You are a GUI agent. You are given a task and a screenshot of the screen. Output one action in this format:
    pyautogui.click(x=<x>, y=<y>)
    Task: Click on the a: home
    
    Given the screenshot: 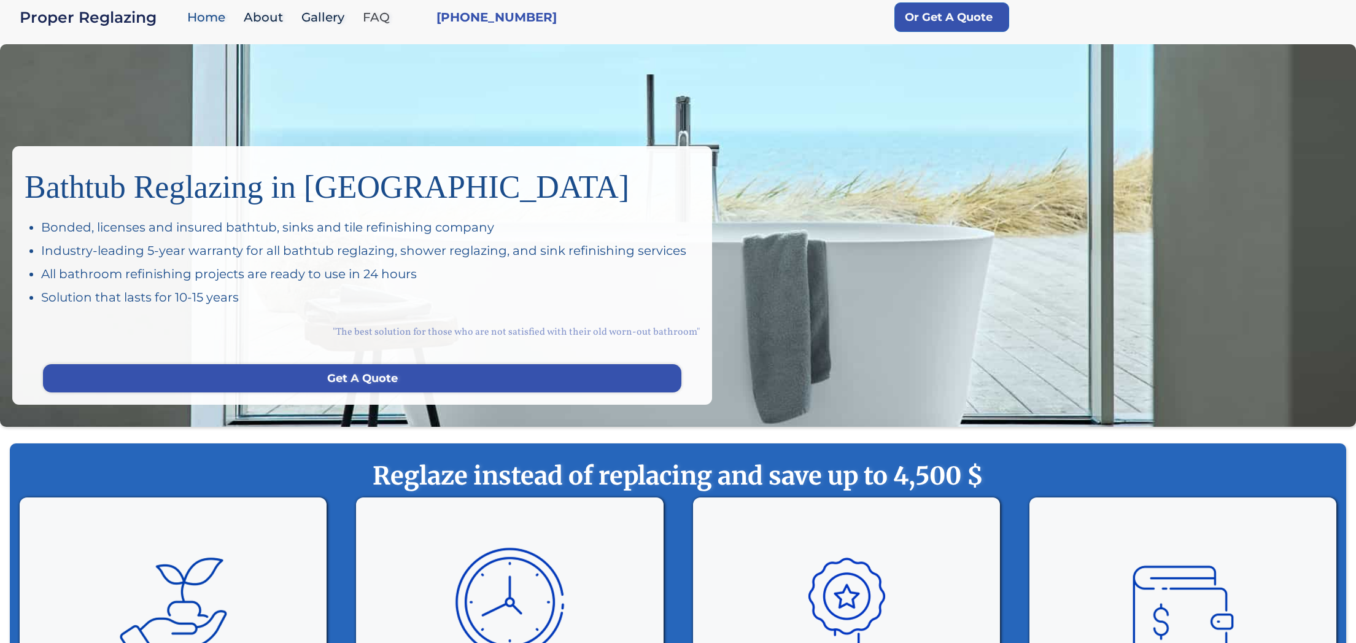 What is the action you would take?
    pyautogui.click(x=100, y=17)
    